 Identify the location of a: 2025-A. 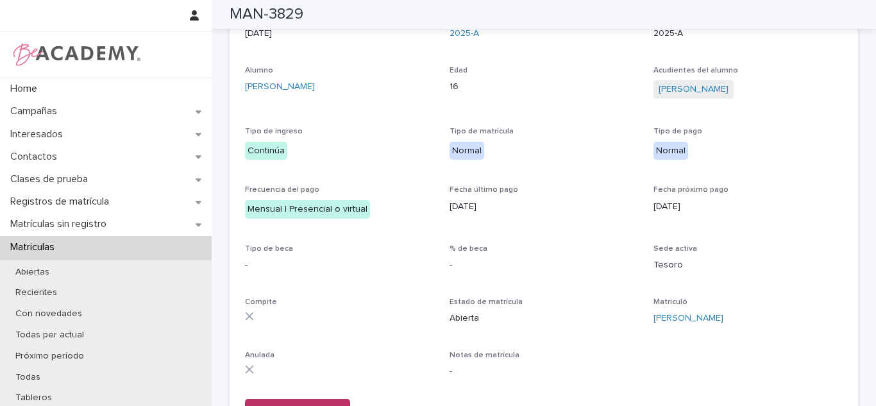
(465, 33).